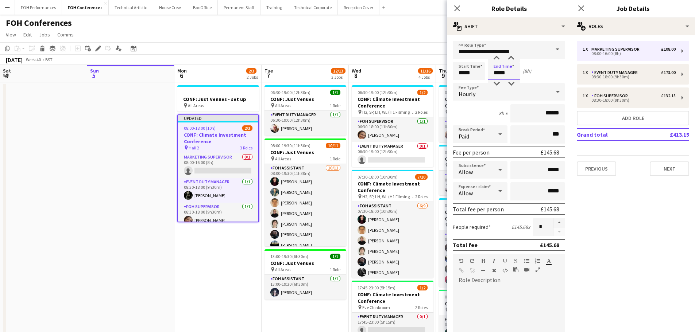 Image resolution: width=695 pixels, height=332 pixels. I want to click on span: 1/2, so click(422, 92).